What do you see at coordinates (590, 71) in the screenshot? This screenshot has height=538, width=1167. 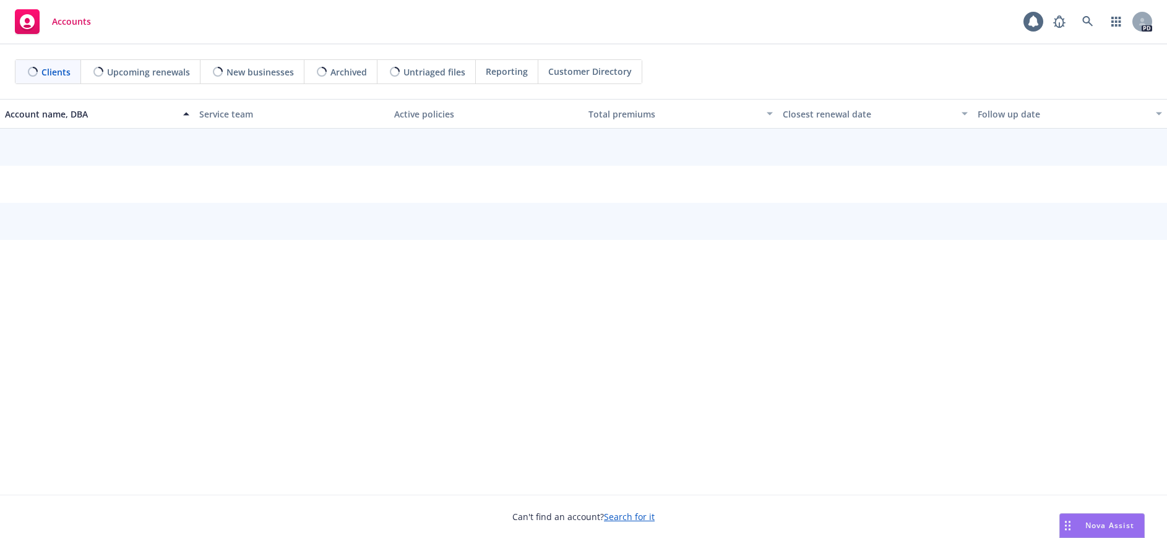 I see `span: Customer Directory` at bounding box center [590, 71].